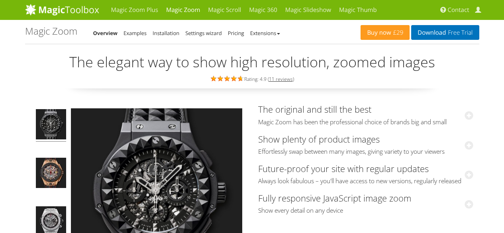  What do you see at coordinates (236, 33) in the screenshot?
I see `a: Pricing` at bounding box center [236, 33].